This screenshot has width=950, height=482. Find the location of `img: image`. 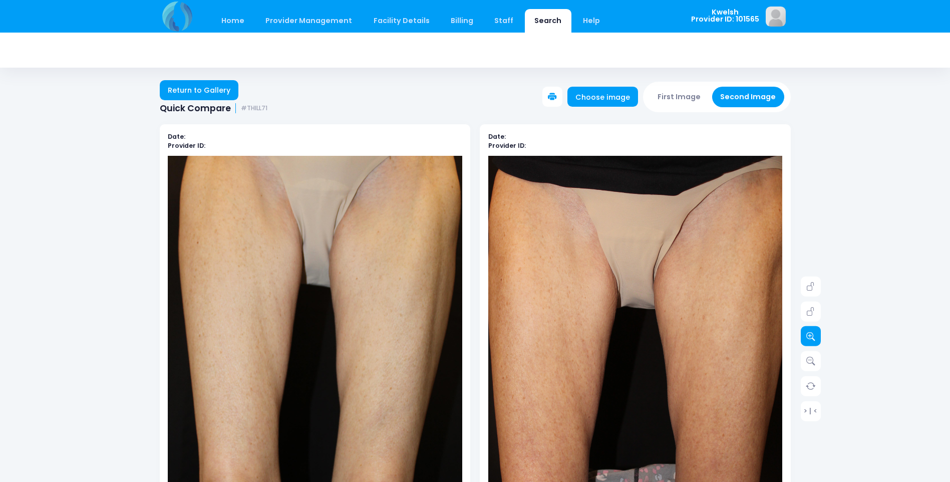

img: image is located at coordinates (776, 17).